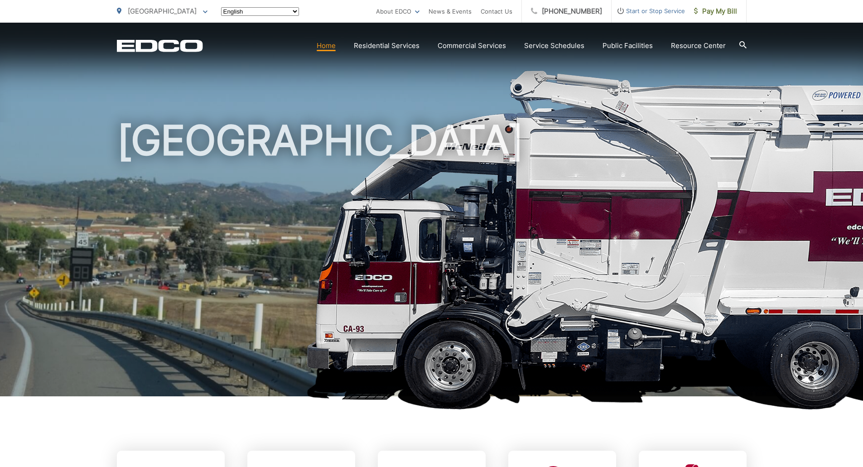  I want to click on select: Select a language, so click(260, 11).